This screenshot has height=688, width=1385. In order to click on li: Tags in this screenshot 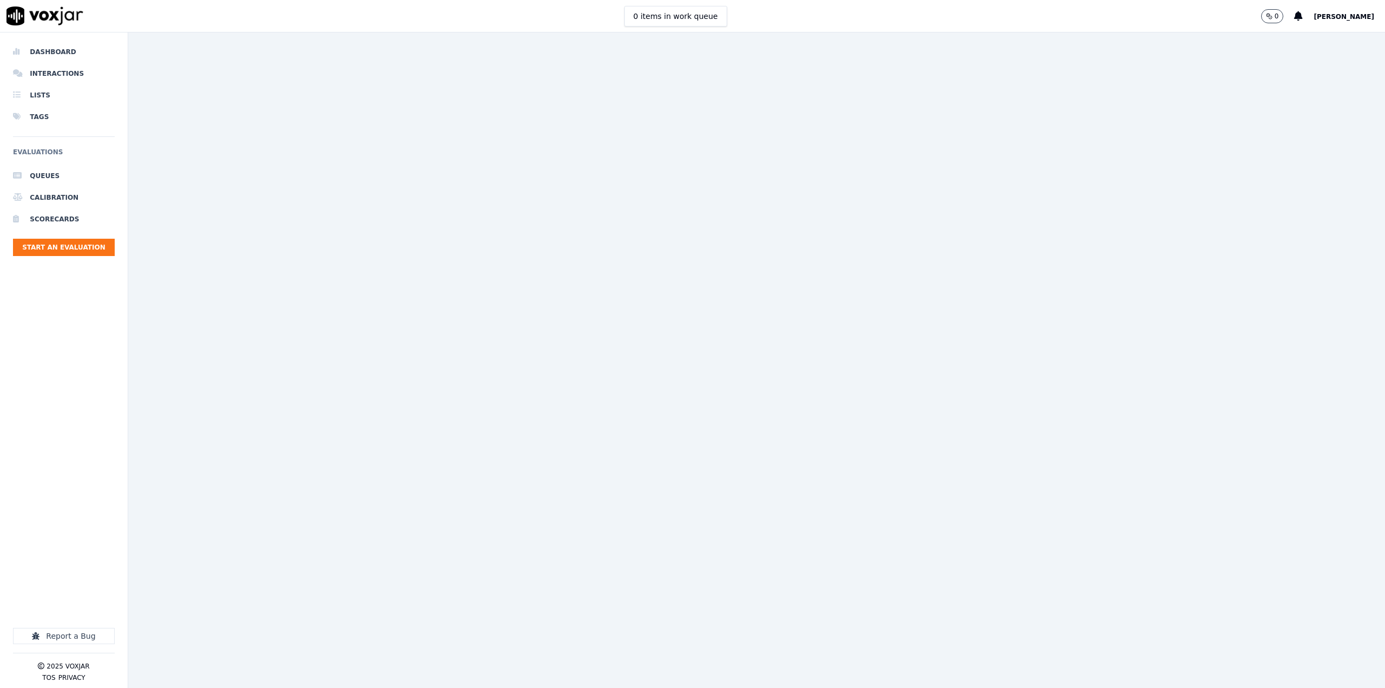, I will do `click(64, 117)`.